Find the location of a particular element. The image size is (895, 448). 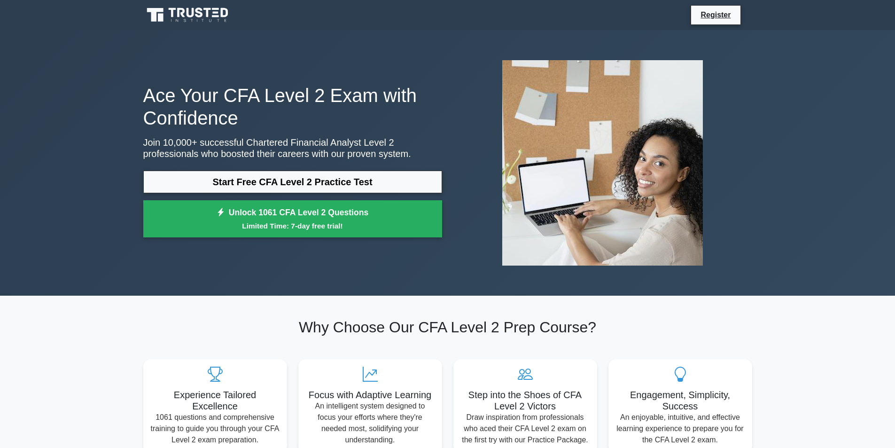

h5: Experience Tailored Excellence is located at coordinates (215, 400).